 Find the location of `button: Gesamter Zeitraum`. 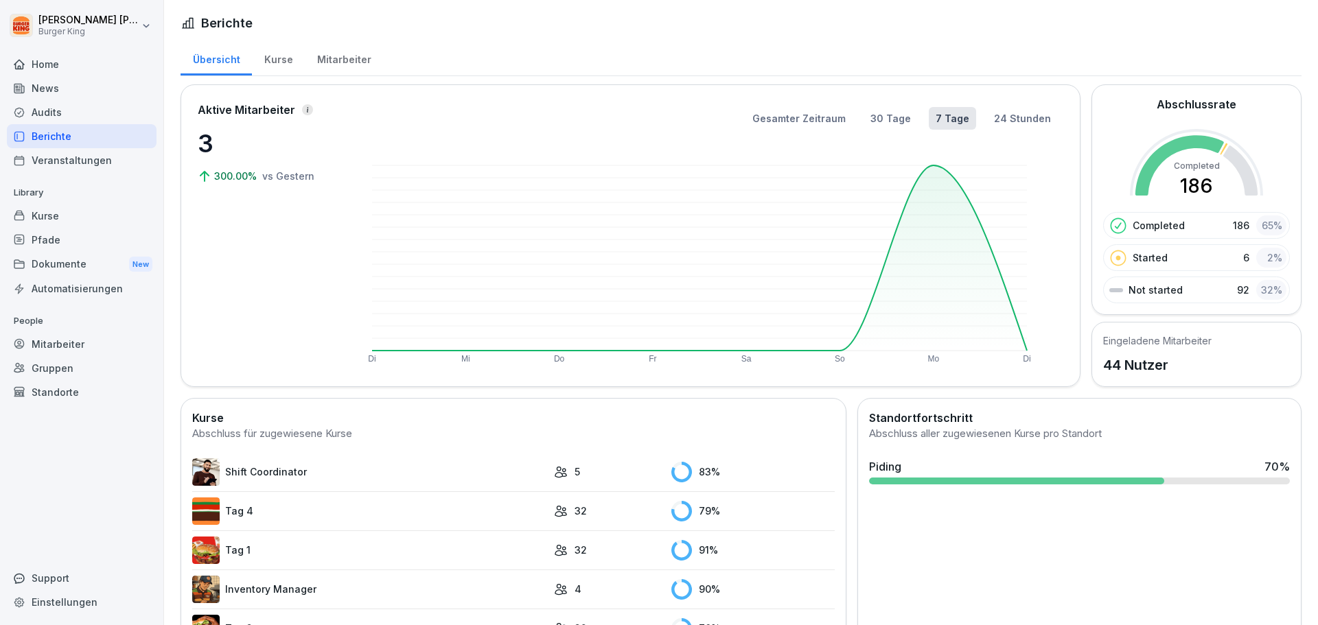

button: Gesamter Zeitraum is located at coordinates (799, 118).